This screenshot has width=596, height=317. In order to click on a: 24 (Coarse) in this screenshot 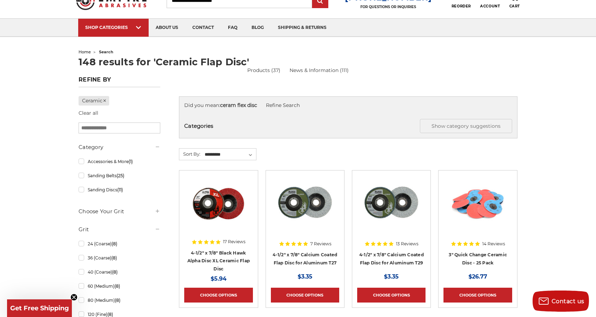, I will do `click(119, 243)`.